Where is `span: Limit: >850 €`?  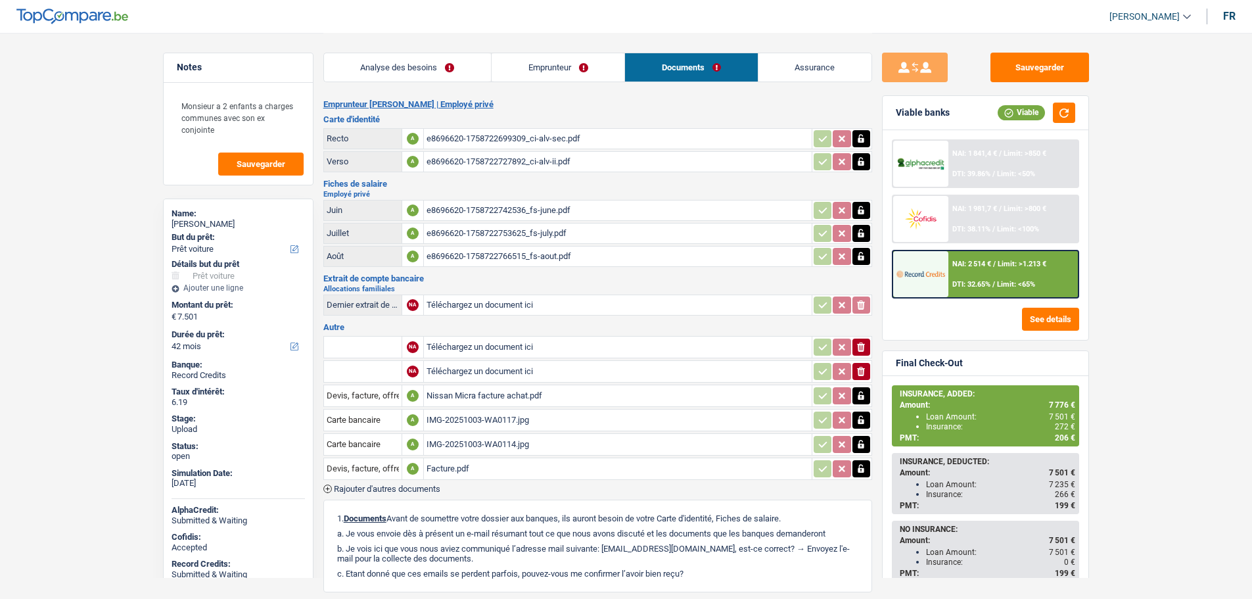
span: Limit: >850 € is located at coordinates (1024, 153).